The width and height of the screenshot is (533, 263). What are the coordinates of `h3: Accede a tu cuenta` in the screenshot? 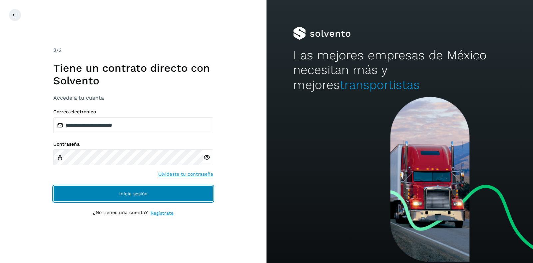 It's located at (133, 98).